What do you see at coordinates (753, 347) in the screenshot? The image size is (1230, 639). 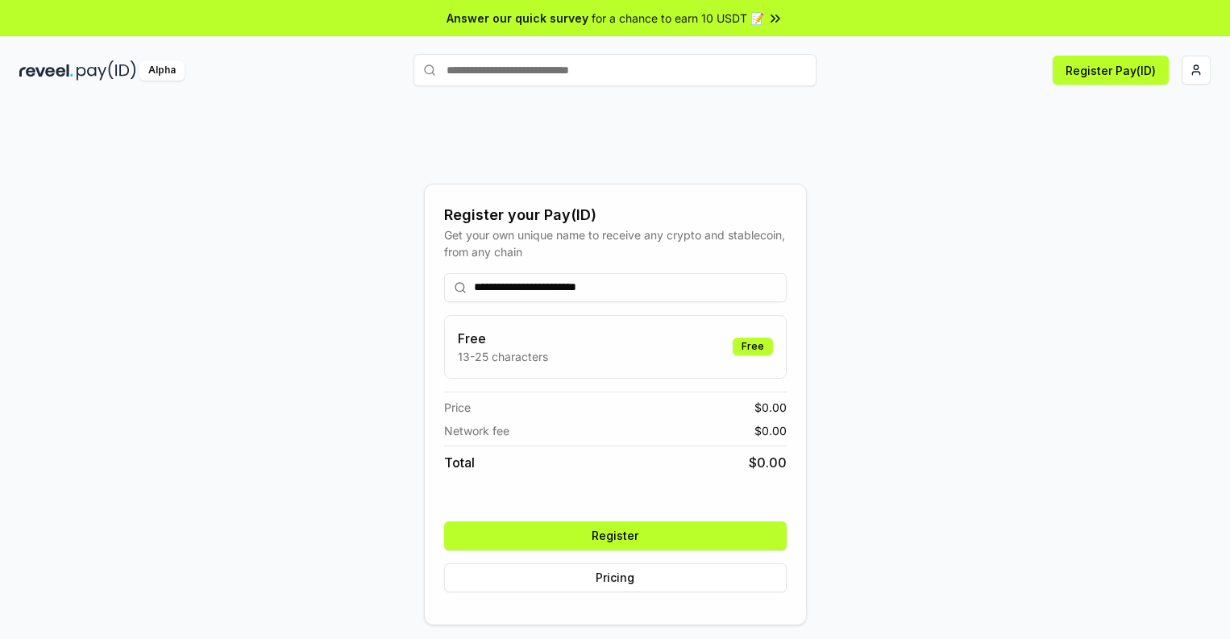 I see `div: Free` at bounding box center [753, 347].